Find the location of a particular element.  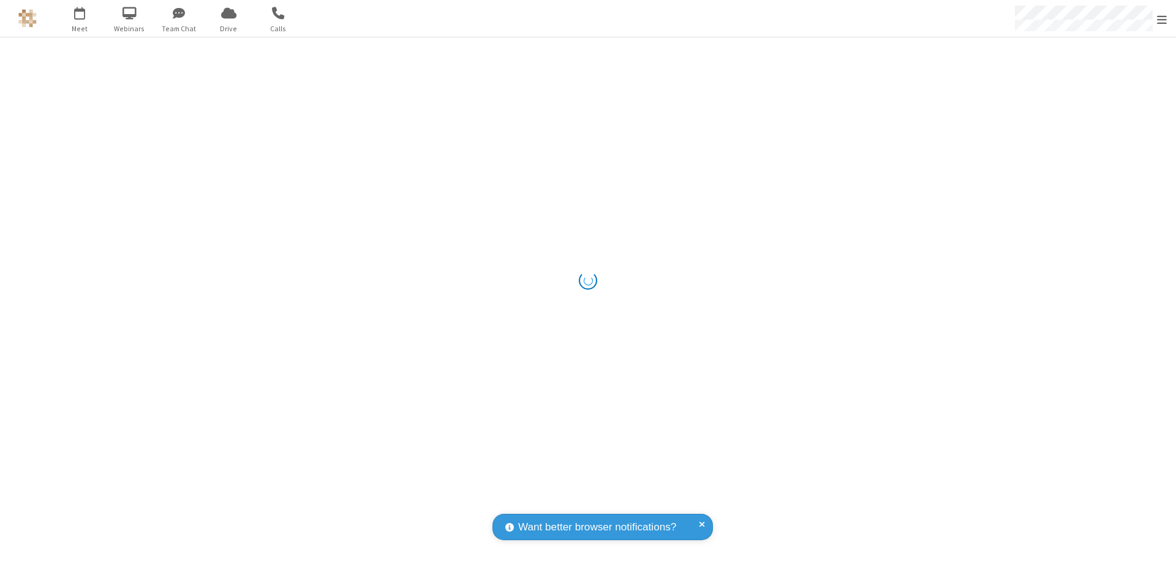

span: Calls is located at coordinates (278, 29).